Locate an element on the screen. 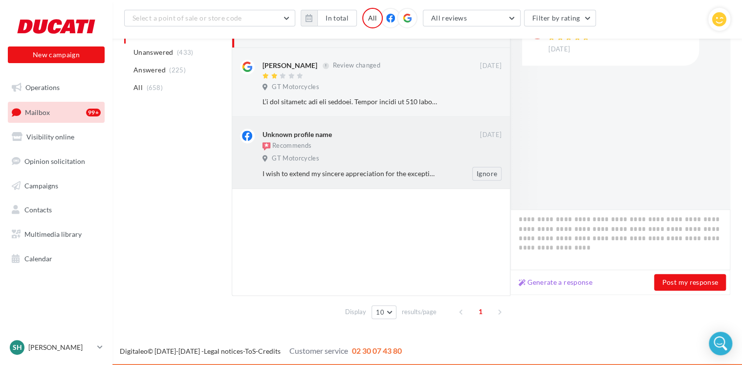  span: 02 30 07 43 80 is located at coordinates (377, 350).